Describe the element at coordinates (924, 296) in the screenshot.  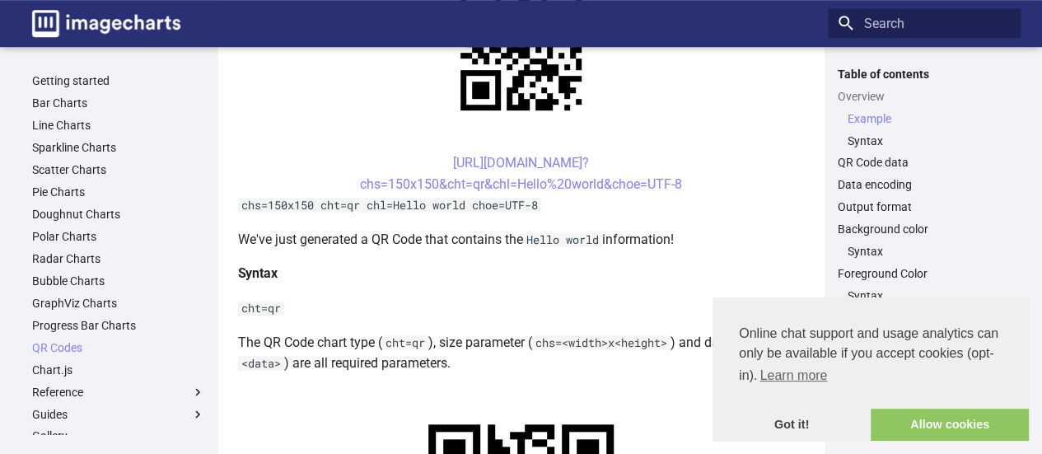
I see `nav: Foreground Color` at that location.